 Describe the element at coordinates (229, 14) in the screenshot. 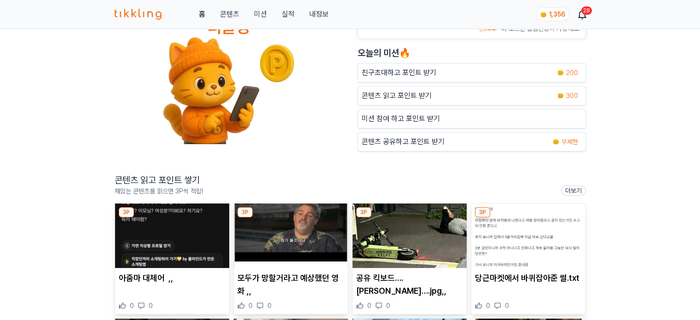

I see `a: 콘텐츠` at that location.